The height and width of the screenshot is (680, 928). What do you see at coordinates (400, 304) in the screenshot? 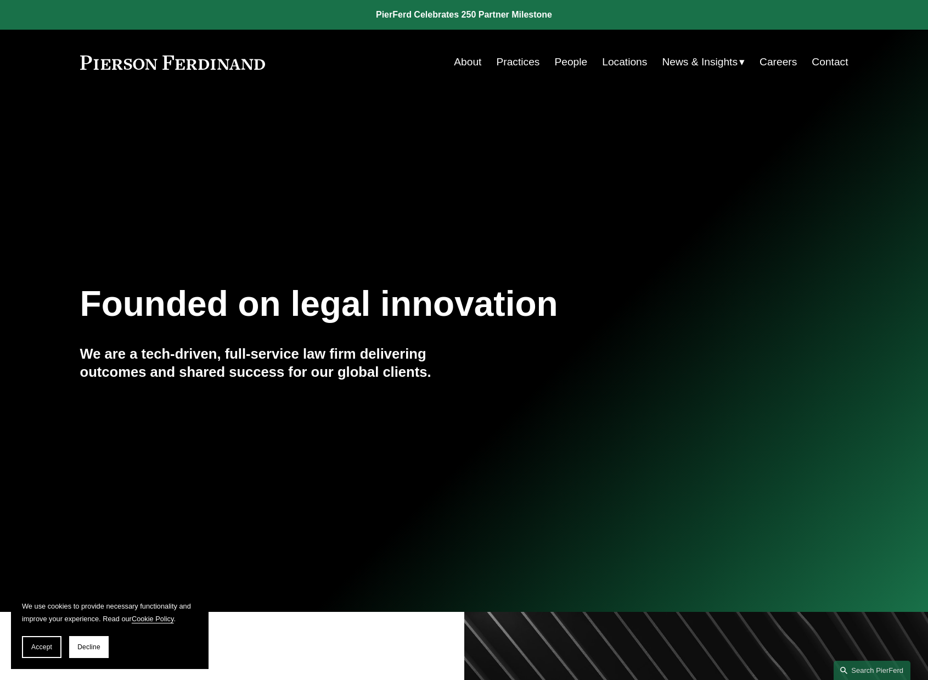
I see `h1: Founded on legal innovation` at bounding box center [400, 304].